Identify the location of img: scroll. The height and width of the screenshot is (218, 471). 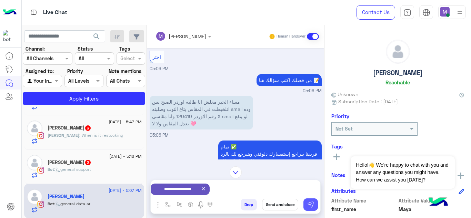
(236, 172).